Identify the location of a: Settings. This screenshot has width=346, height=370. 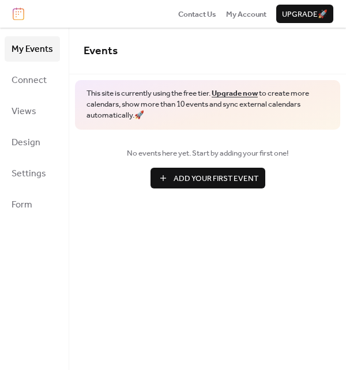
(32, 173).